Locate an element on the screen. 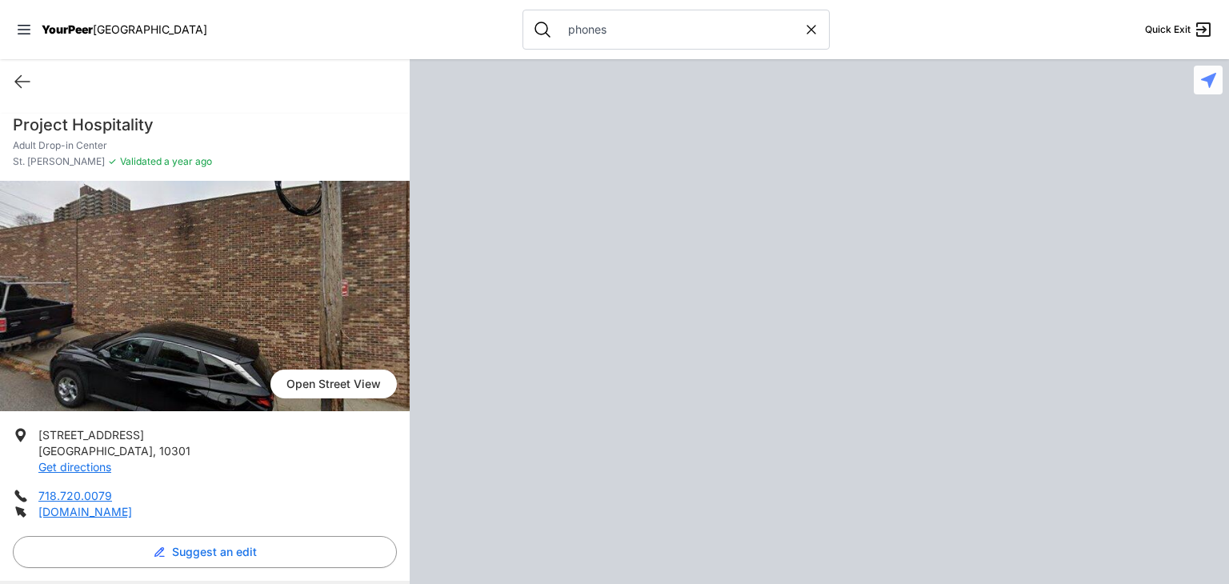 The width and height of the screenshot is (1229, 584). span: 10301 is located at coordinates (174, 451).